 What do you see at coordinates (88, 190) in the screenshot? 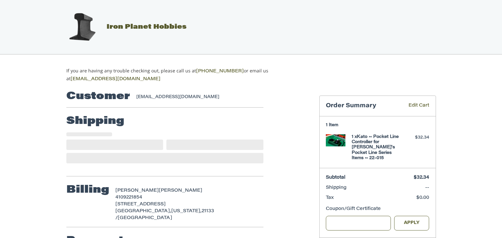
I see `h2: Billing` at bounding box center [88, 190].